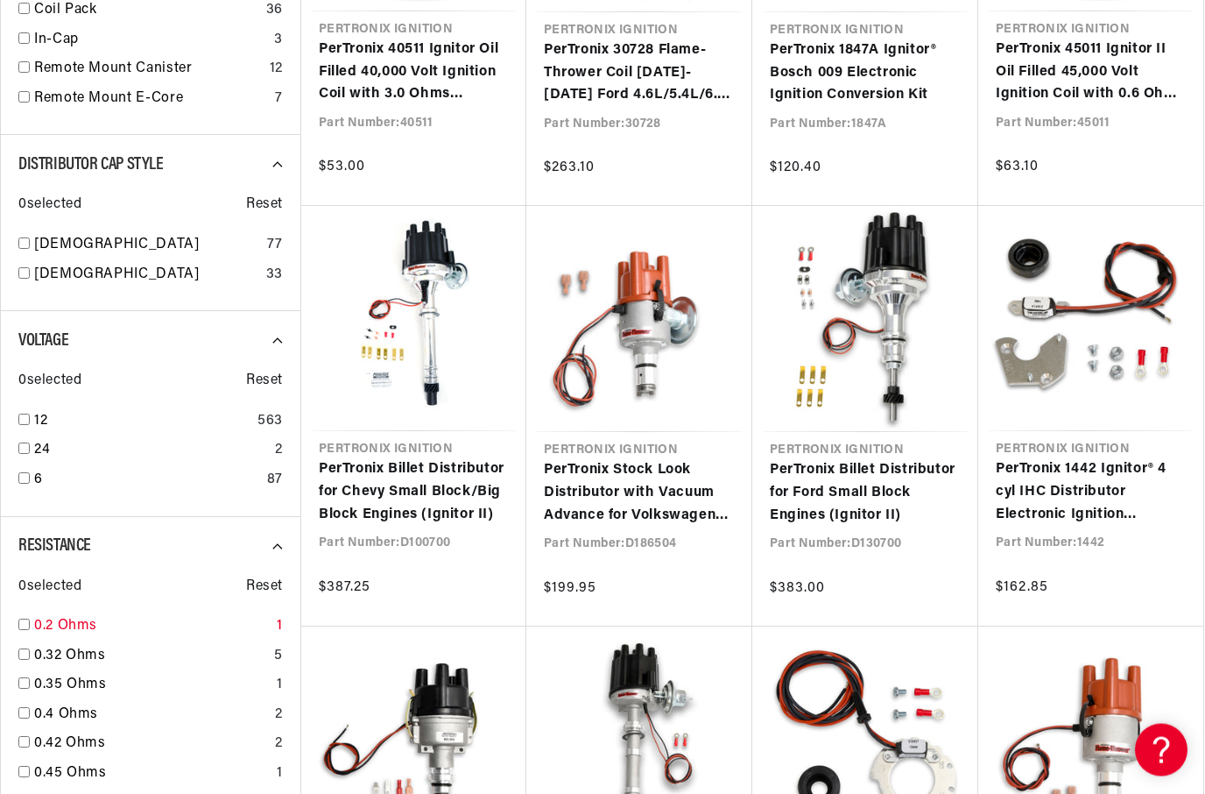 Image resolution: width=1205 pixels, height=794 pixels. I want to click on a: 12, so click(142, 422).